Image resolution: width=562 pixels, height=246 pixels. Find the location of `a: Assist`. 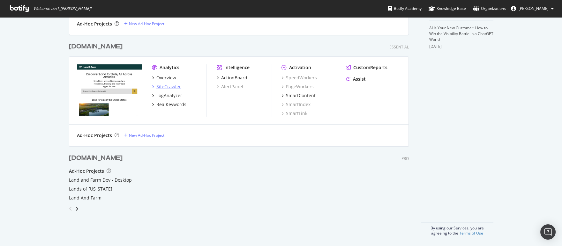

a: Assist is located at coordinates (356, 79).